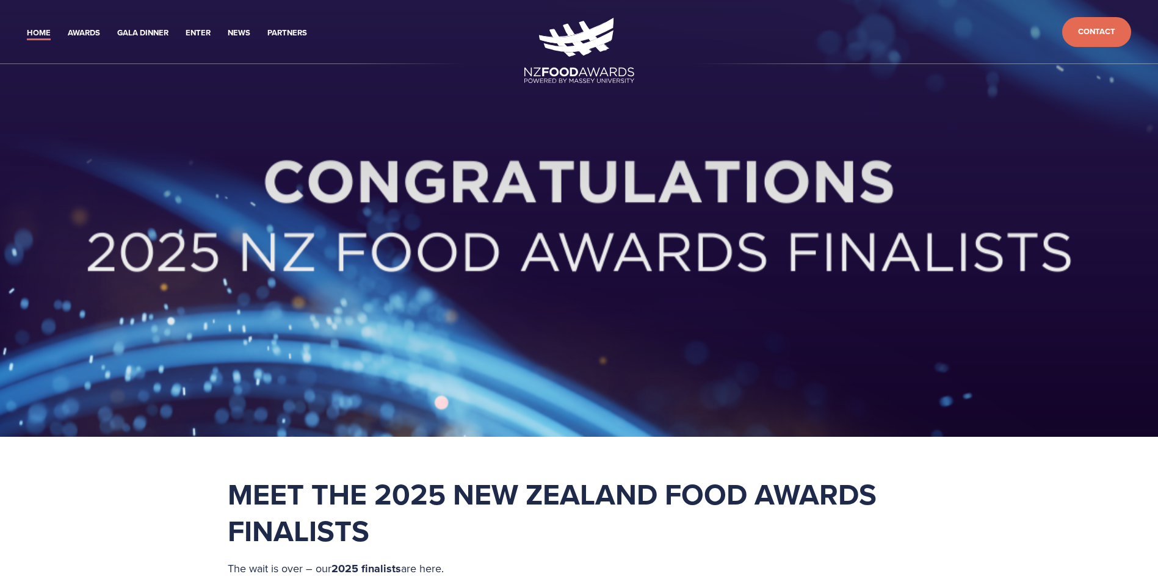 The image size is (1158, 582). Describe the element at coordinates (287, 33) in the screenshot. I see `a: Partners` at that location.